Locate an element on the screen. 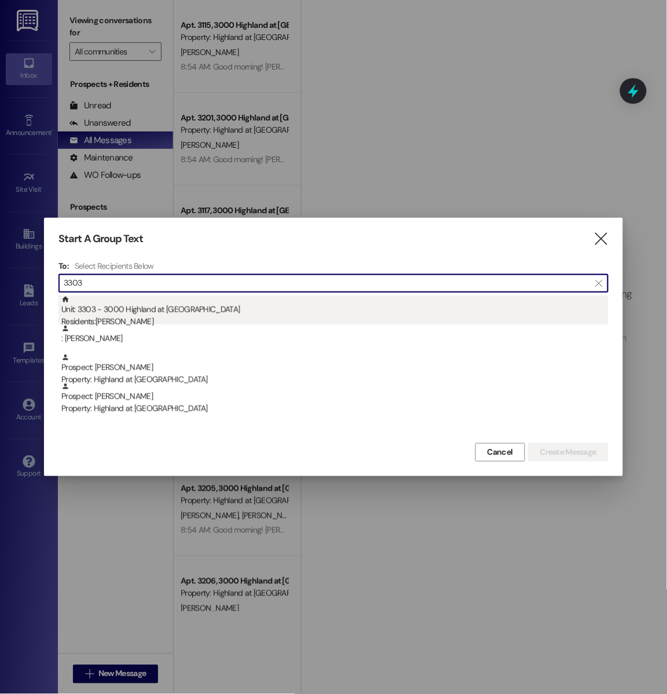  span: Cancel is located at coordinates (500, 452).